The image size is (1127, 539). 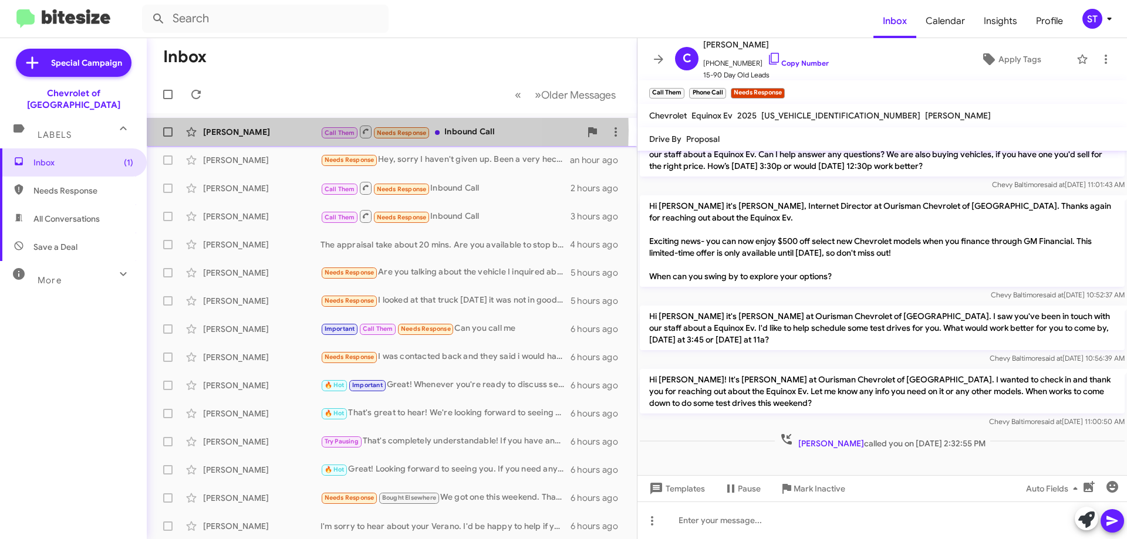 I want to click on span: Labels, so click(x=55, y=135).